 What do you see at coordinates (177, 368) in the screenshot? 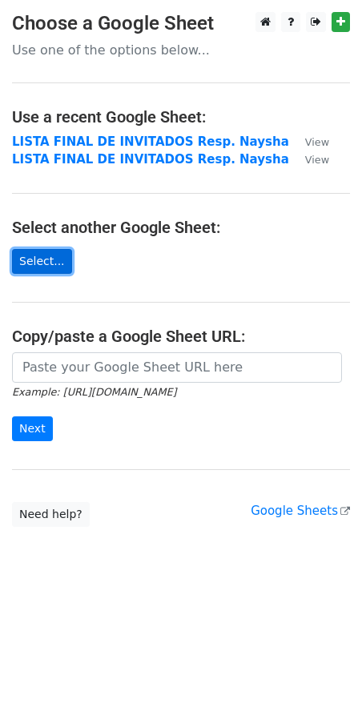
I see `input: Paste your Google Sheet URL here` at bounding box center [177, 368].